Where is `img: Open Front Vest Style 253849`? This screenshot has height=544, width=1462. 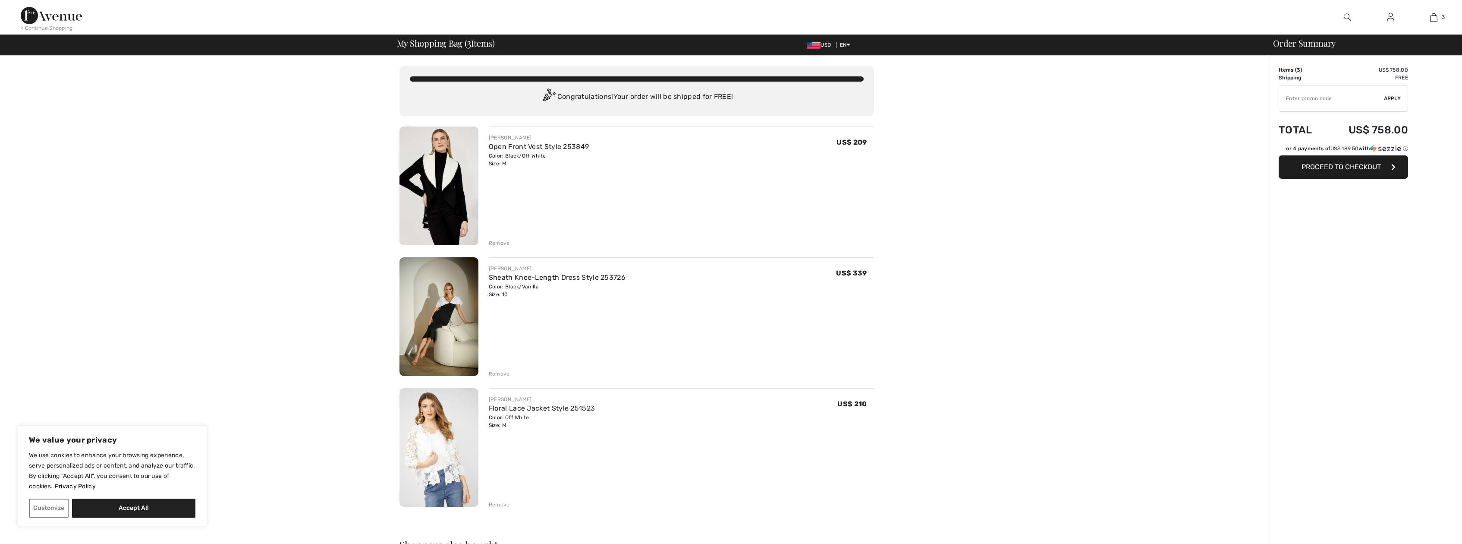
img: Open Front Vest Style 253849 is located at coordinates (439, 186).